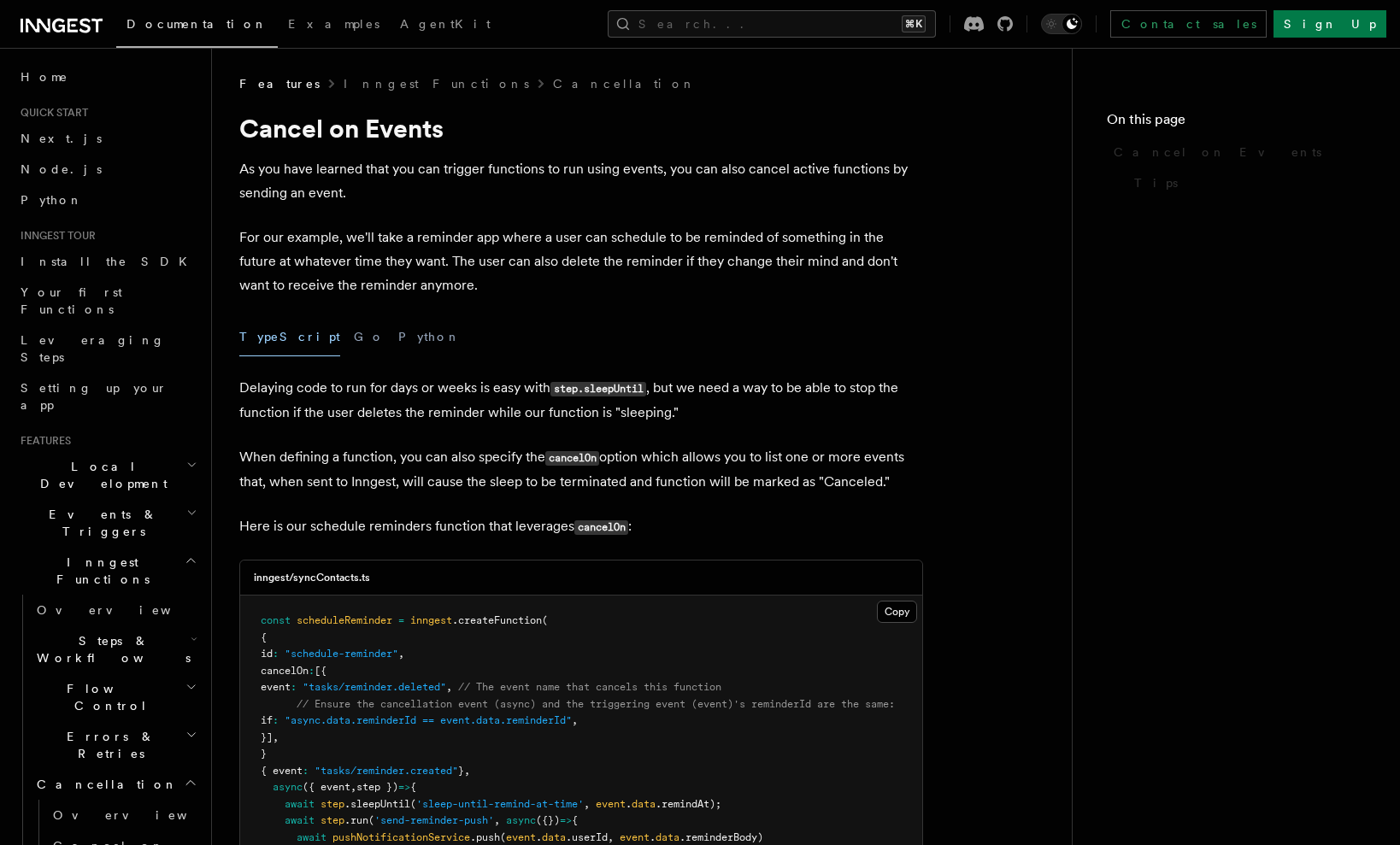 The height and width of the screenshot is (845, 1400). What do you see at coordinates (429, 336) in the screenshot?
I see `button: Python` at bounding box center [429, 336].